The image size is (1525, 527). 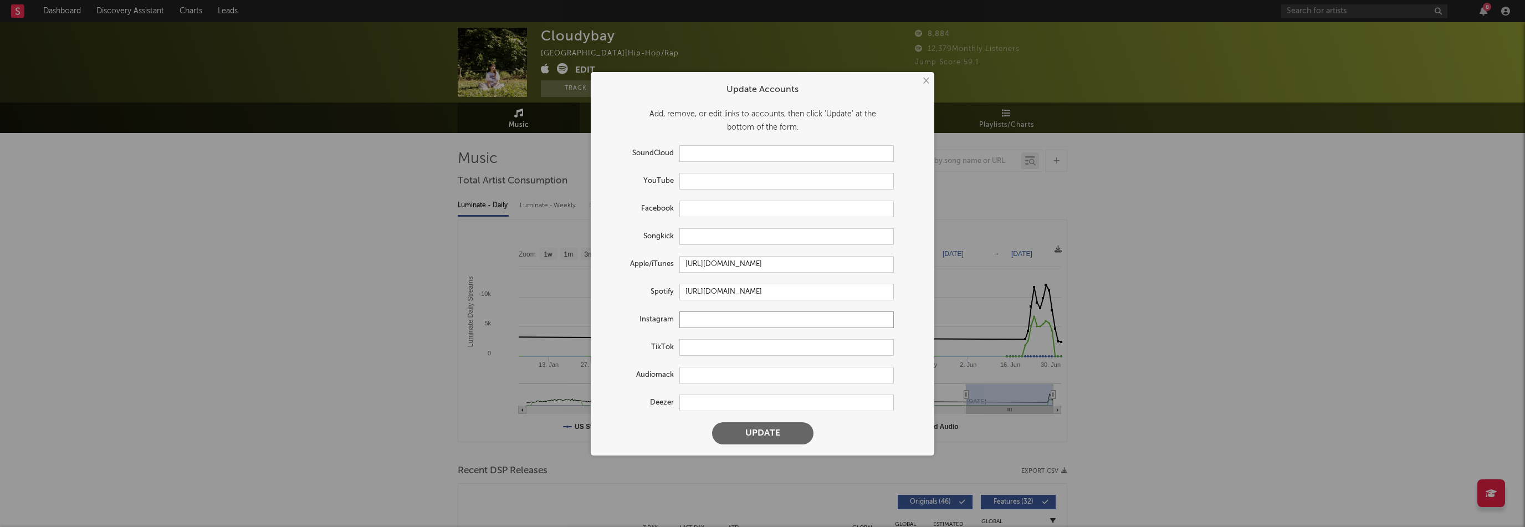 I want to click on label: SoundCloud, so click(x=641, y=154).